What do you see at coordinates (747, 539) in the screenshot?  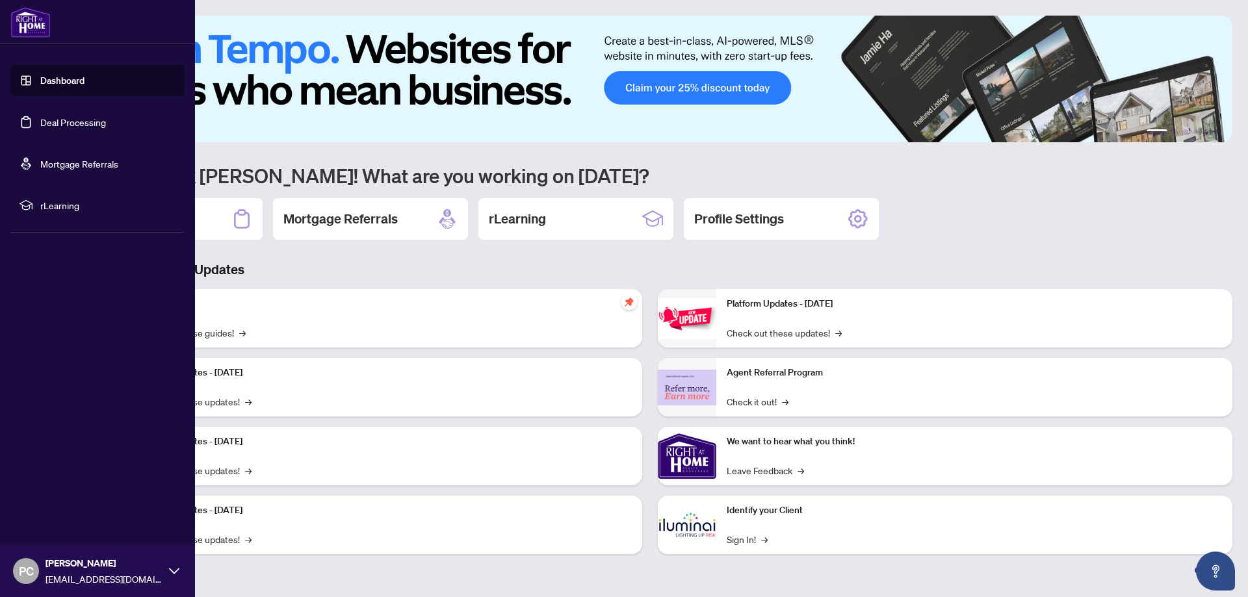 I see `a: Sign In!→` at bounding box center [747, 539].